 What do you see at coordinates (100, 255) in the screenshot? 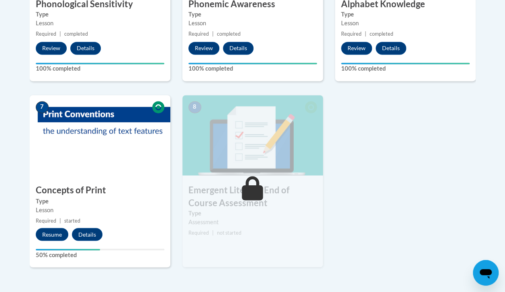
I see `label: 50% completed` at bounding box center [100, 255].